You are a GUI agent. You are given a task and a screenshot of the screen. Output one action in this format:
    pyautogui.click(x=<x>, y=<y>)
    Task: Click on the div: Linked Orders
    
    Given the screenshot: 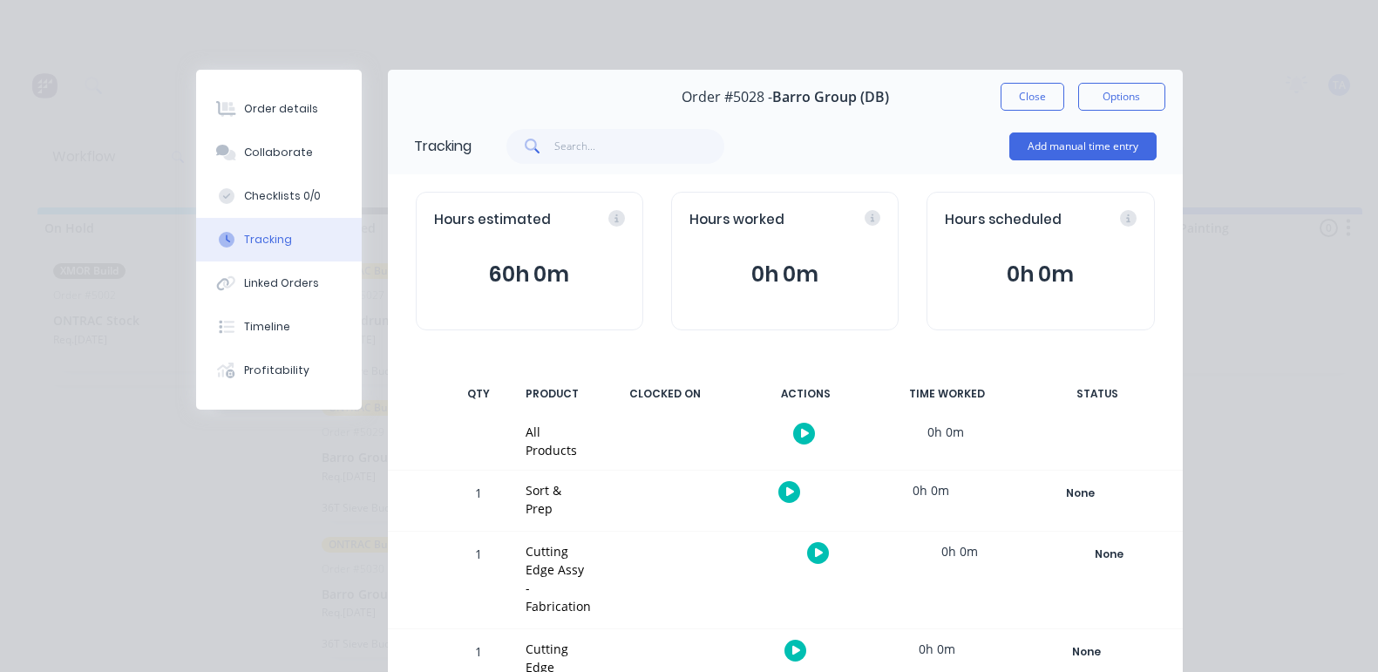 What is the action you would take?
    pyautogui.click(x=281, y=283)
    